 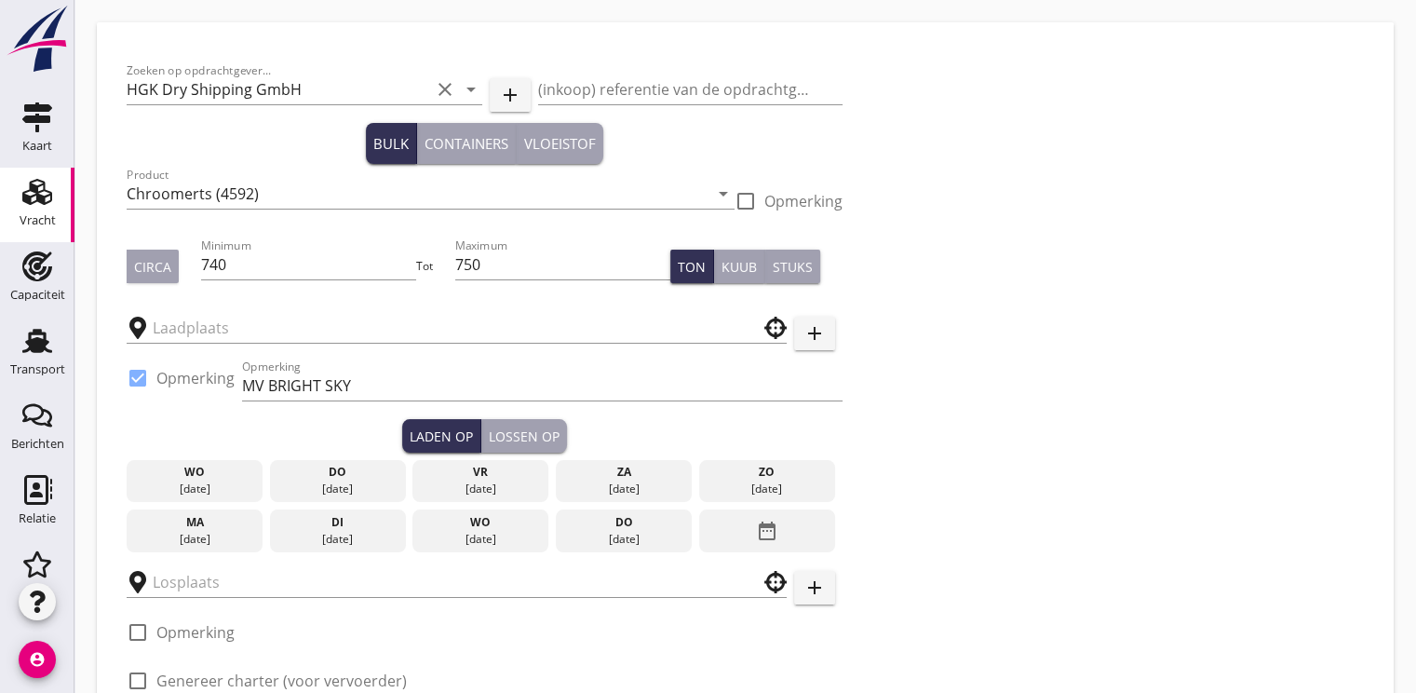 I want to click on button: Bulk, so click(x=391, y=143).